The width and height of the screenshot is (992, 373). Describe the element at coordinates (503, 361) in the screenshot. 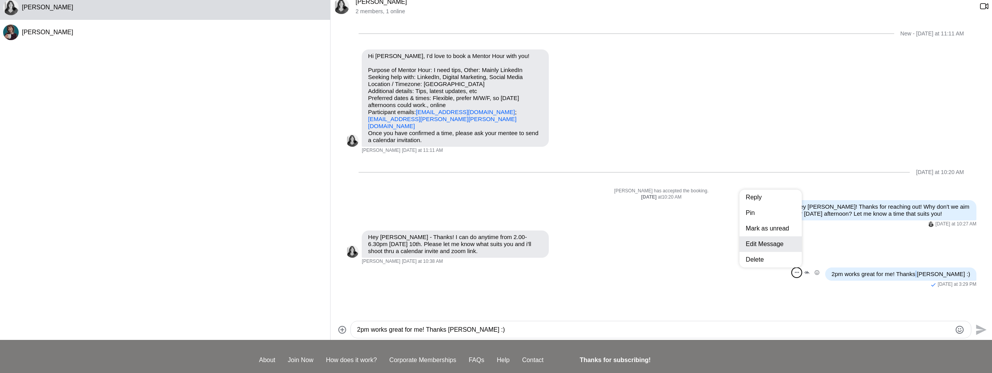

I see `a: Help` at that location.